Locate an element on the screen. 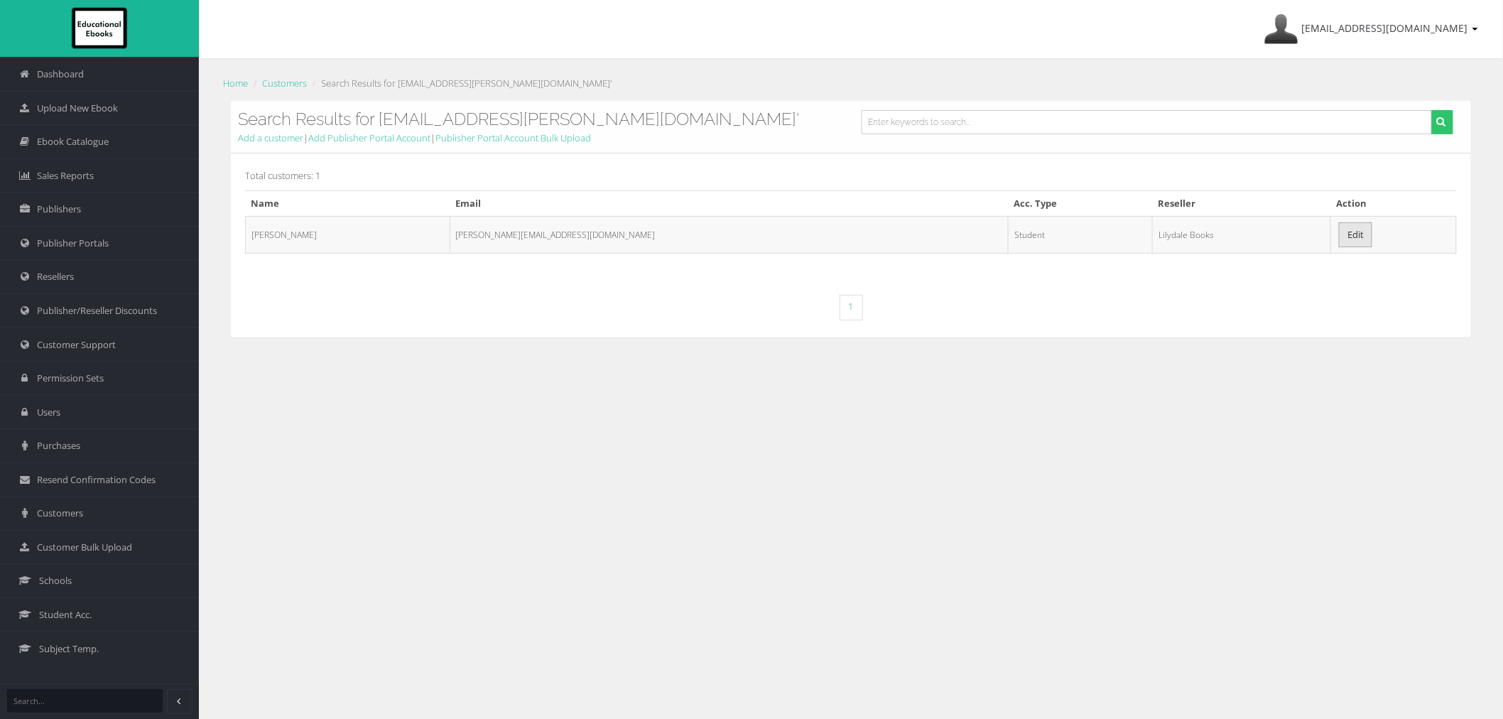 The width and height of the screenshot is (1503, 719). span: Ebook Catalogue is located at coordinates (72, 141).